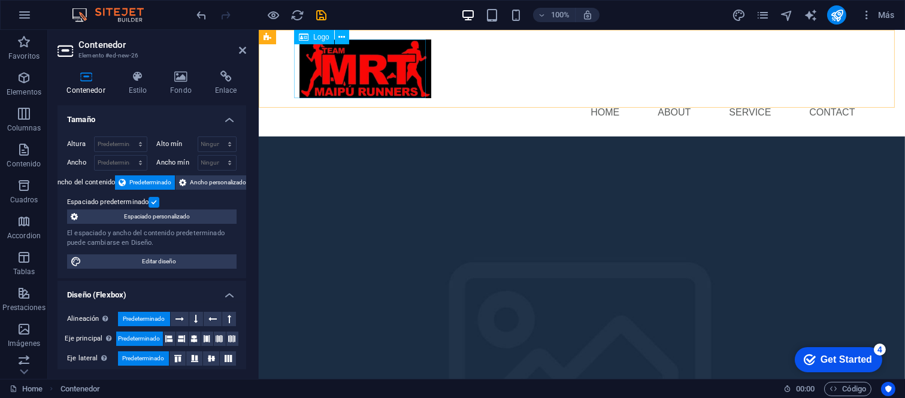  Describe the element at coordinates (95, 8) in the screenshot. I see `div: 4` at that location.